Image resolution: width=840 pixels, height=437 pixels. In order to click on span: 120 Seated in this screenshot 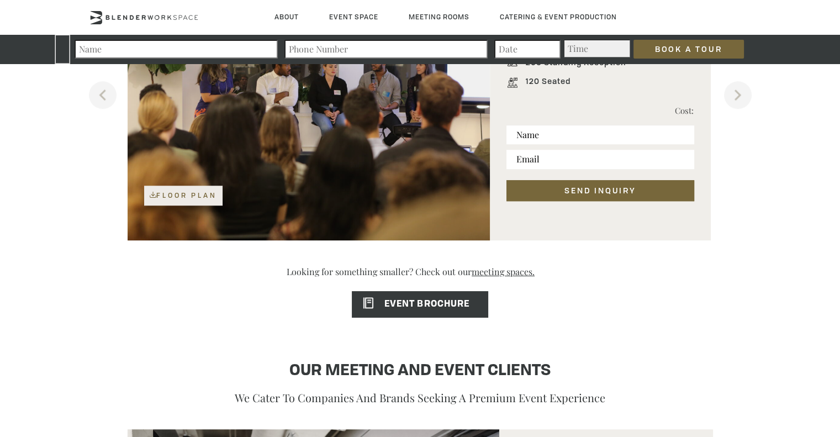, I will do `click(545, 83)`.